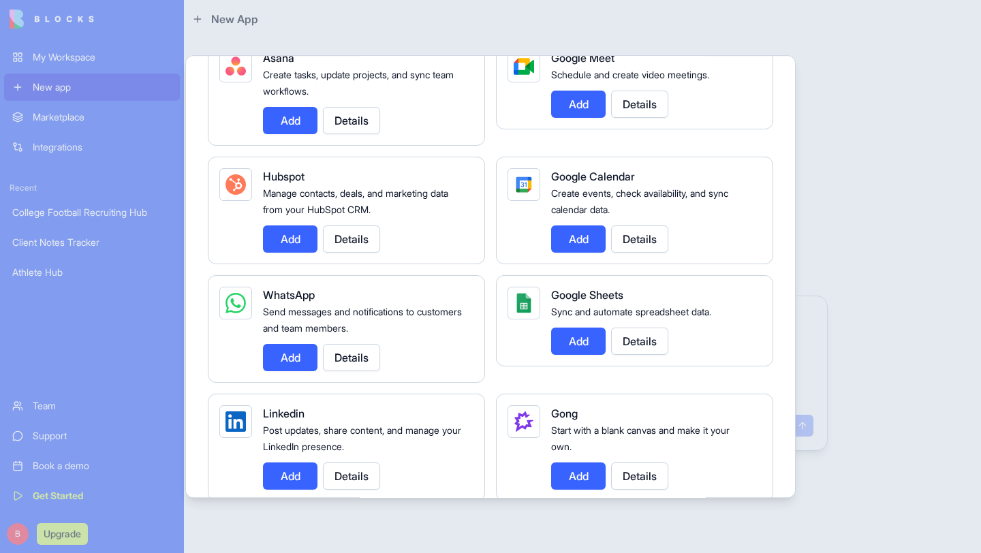  Describe the element at coordinates (640, 438) in the screenshot. I see `span: Start with a blank canvas and make it your own.` at that location.